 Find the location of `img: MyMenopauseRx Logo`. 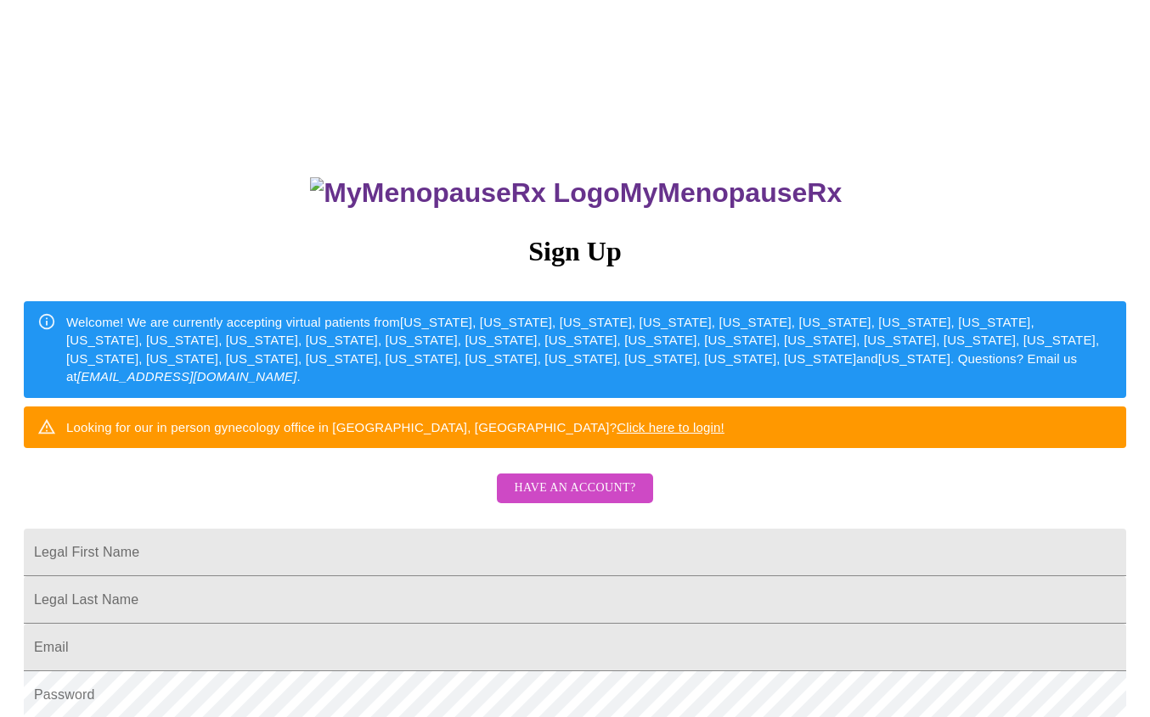

img: MyMenopauseRx Logo is located at coordinates (464, 193).